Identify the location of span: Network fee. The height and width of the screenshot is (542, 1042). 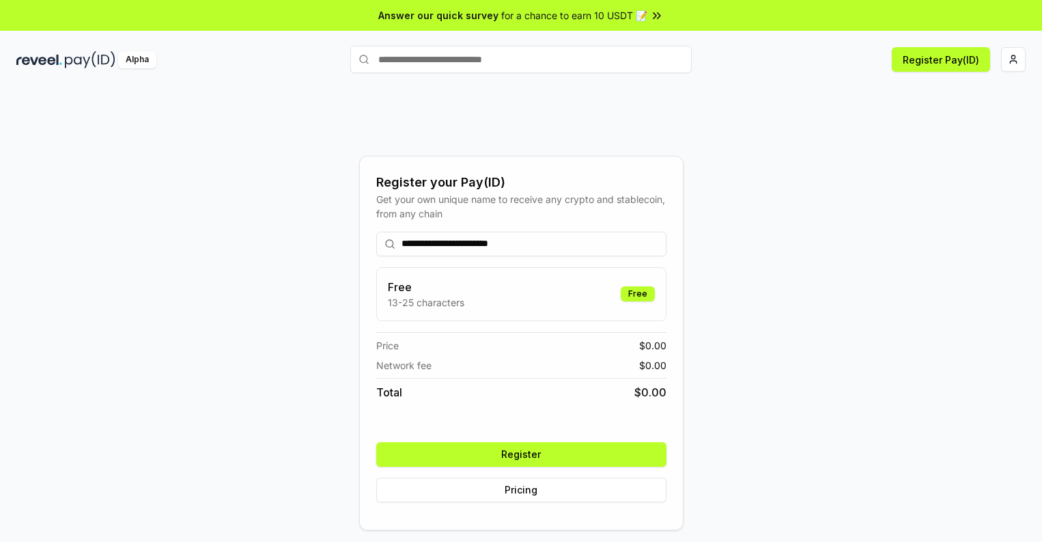
(404, 365).